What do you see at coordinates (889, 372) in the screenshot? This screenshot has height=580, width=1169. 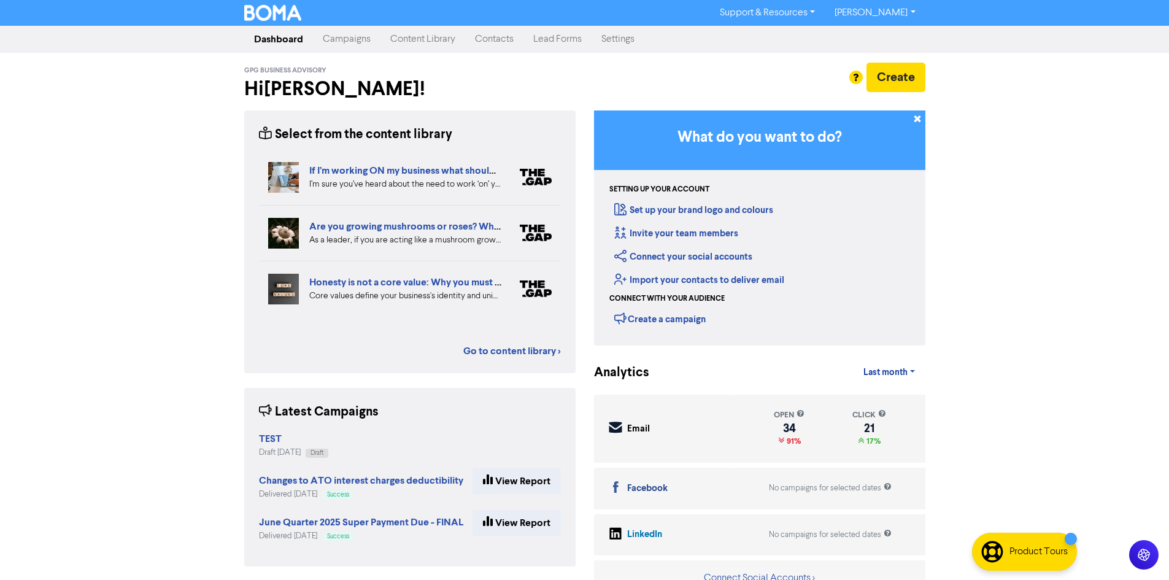 I see `a: Last month` at bounding box center [889, 372].